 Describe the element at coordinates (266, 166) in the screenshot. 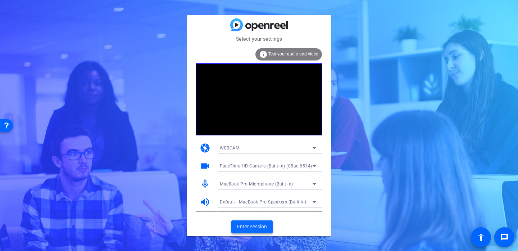

I see `span: FaceTime HD Camera (Built-in) (05ac:8514)` at that location.